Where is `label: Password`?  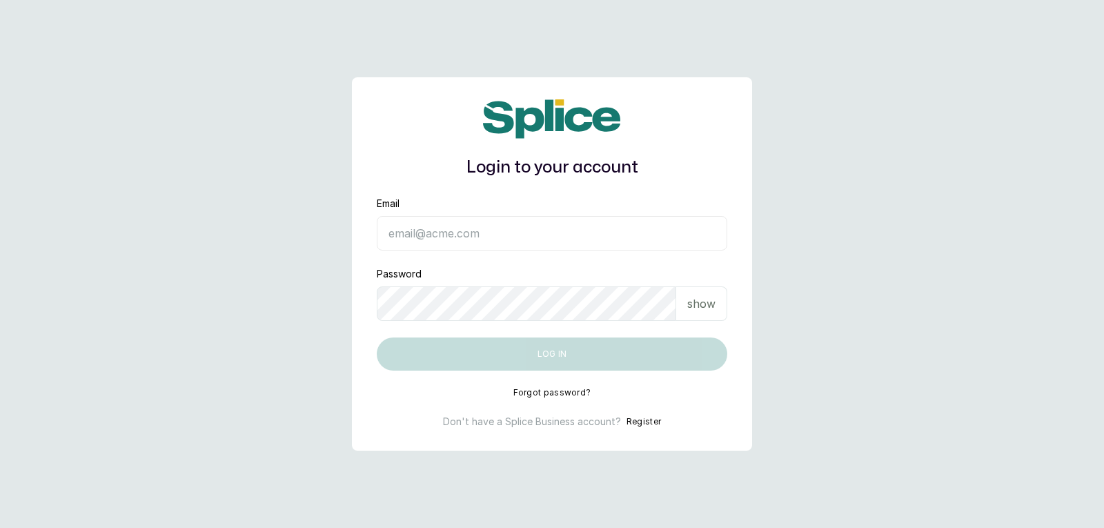
label: Password is located at coordinates (399, 274).